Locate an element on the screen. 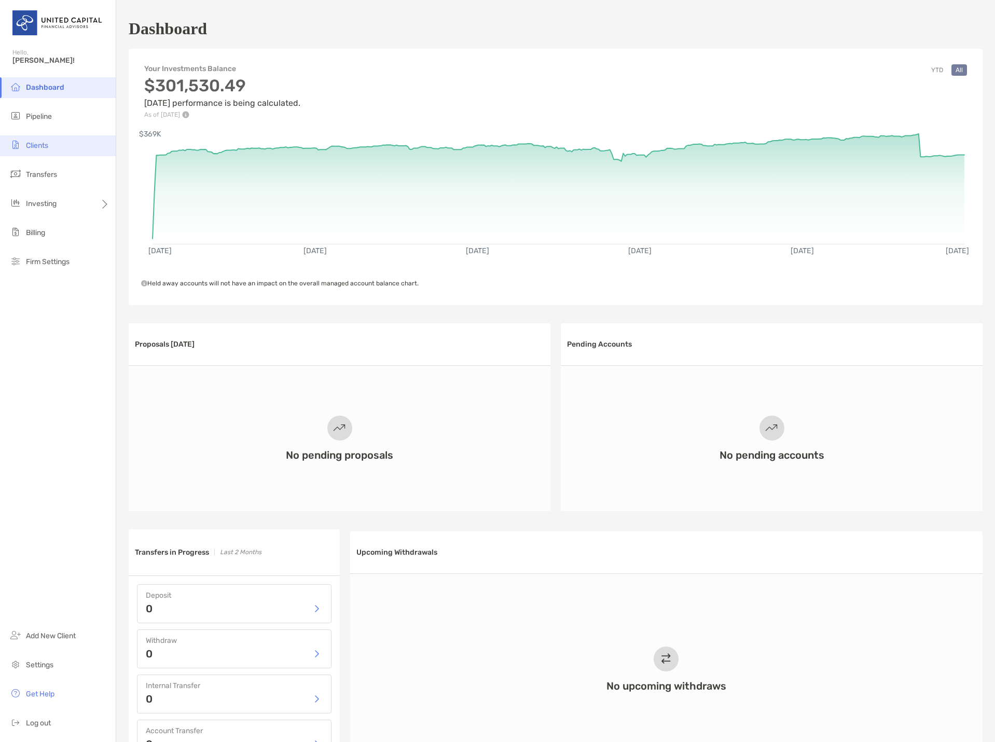  h4: Deposit is located at coordinates (234, 595).